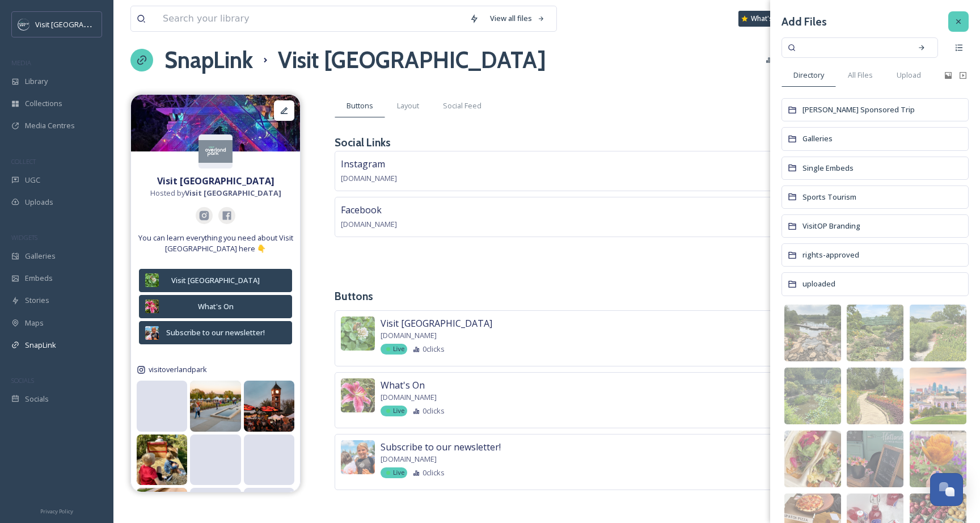  What do you see at coordinates (875, 396) in the screenshot?
I see `img: 1df137a8-2dc9-4cb1-b7ab-9d428b90a248.jpg` at bounding box center [875, 396].